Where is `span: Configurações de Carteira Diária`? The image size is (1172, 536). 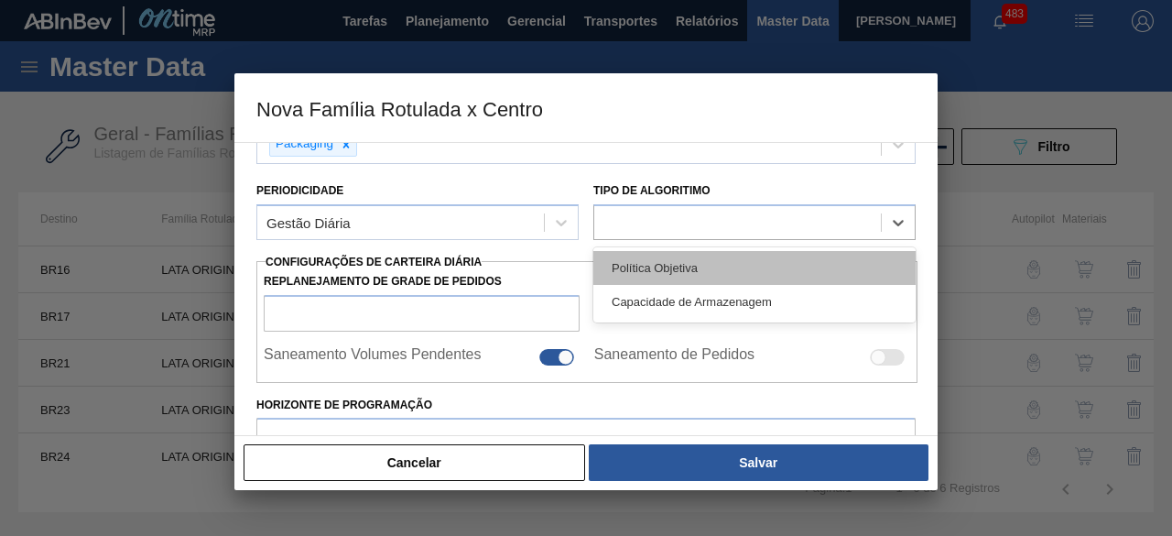
span: Configurações de Carteira Diária is located at coordinates (373, 262).